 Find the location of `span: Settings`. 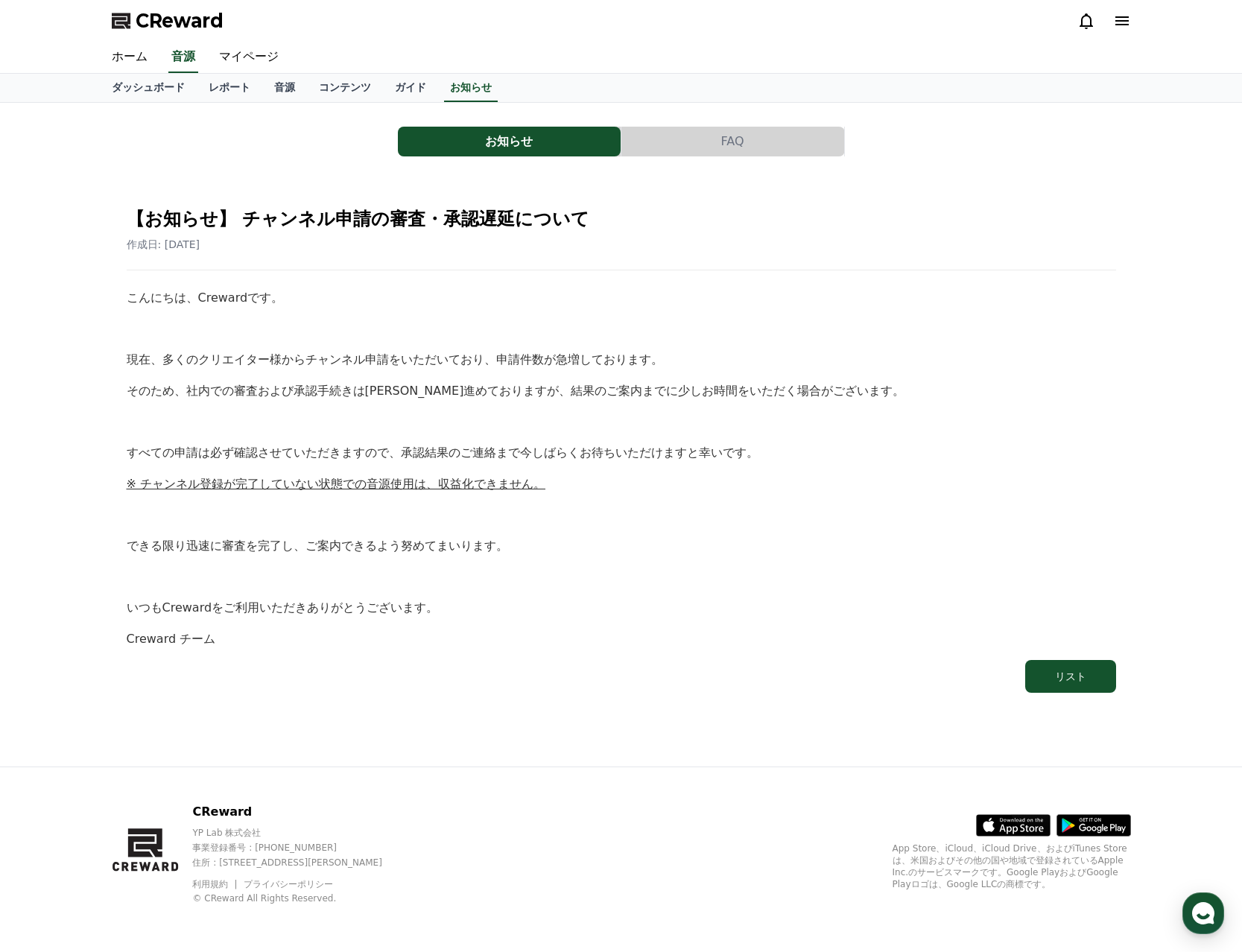

span: Settings is located at coordinates (238, 501).